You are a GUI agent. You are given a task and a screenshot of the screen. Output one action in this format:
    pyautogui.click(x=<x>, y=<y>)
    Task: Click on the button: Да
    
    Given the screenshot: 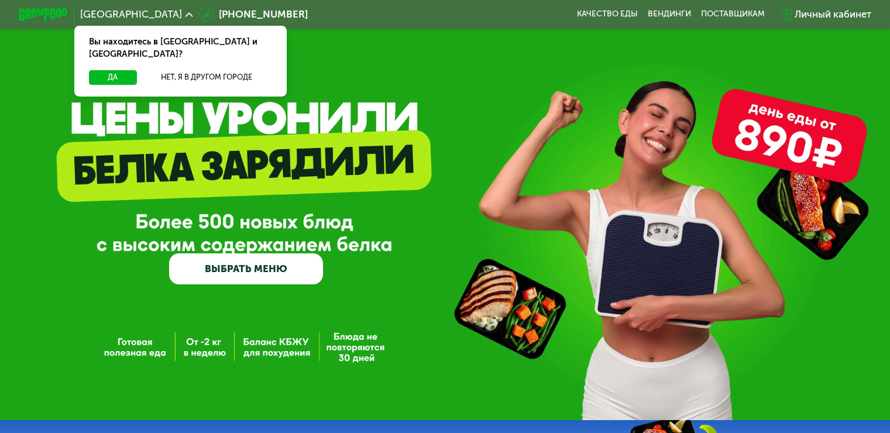 What is the action you would take?
    pyautogui.click(x=112, y=77)
    